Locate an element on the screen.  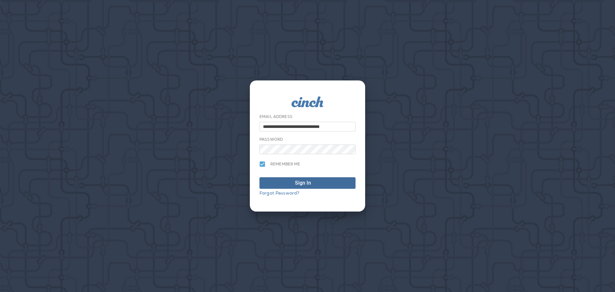
div: Sign In is located at coordinates (303, 183).